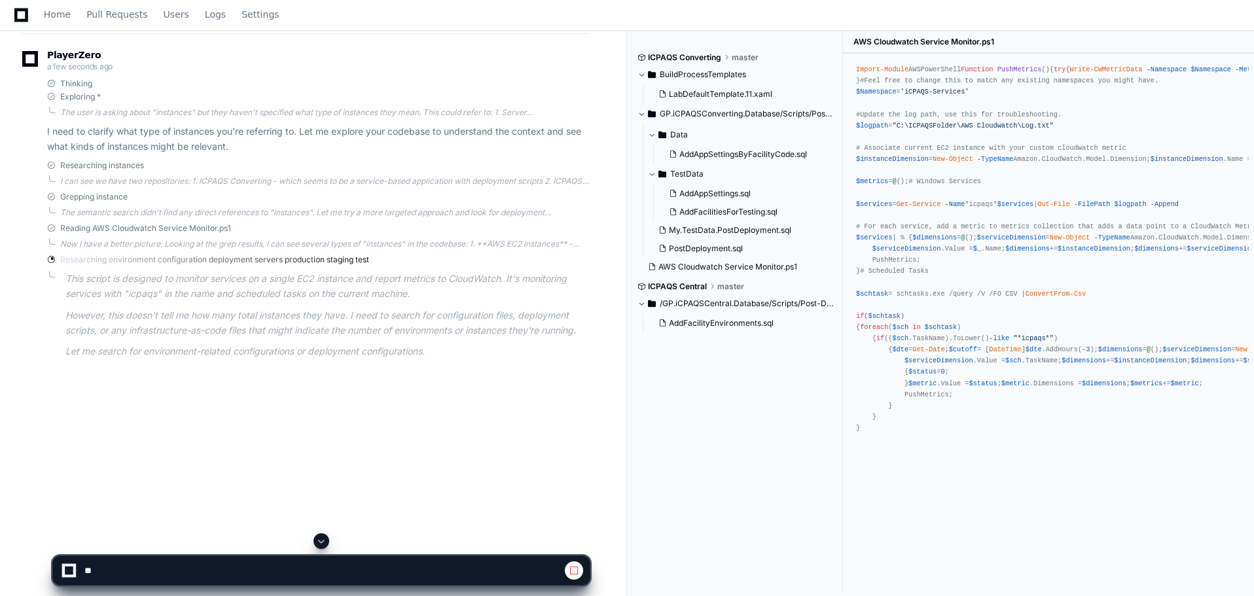 Image resolution: width=1254 pixels, height=596 pixels. What do you see at coordinates (74, 55) in the screenshot?
I see `span: PlayerZero` at bounding box center [74, 55].